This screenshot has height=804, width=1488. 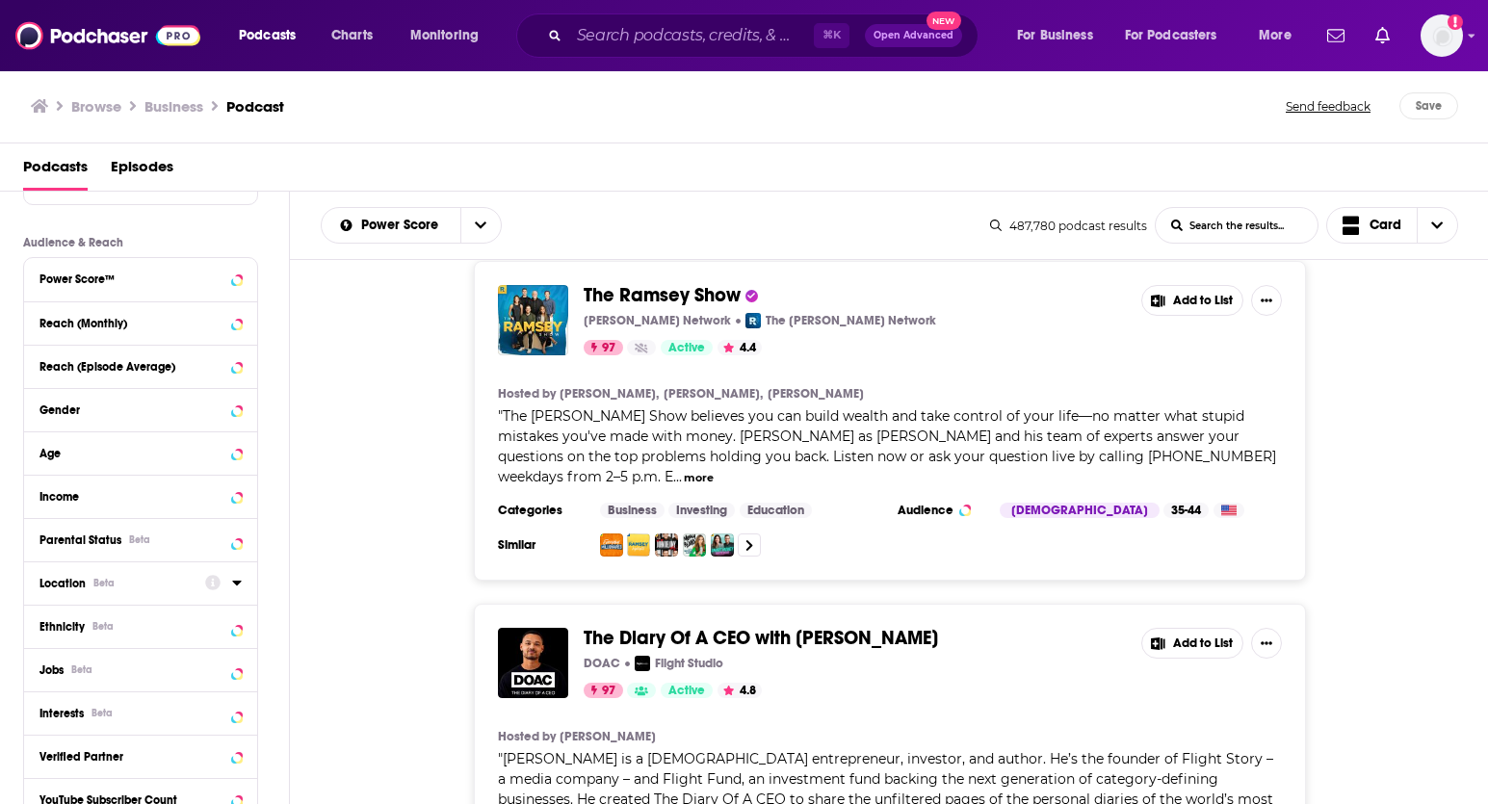 I want to click on h3: Browse, so click(x=96, y=106).